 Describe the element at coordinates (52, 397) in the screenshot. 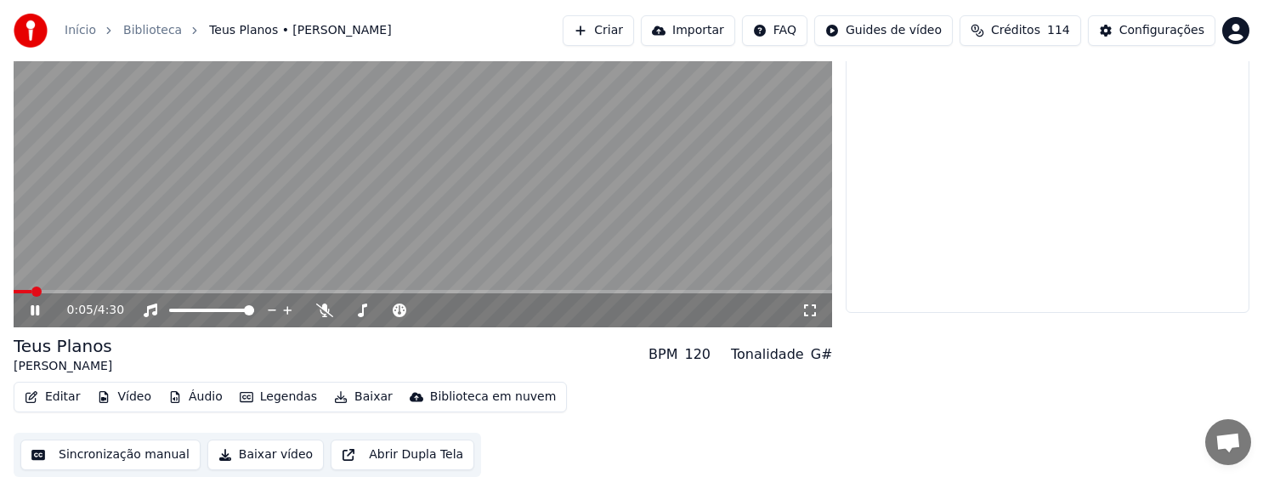

I see `button: Editar` at that location.